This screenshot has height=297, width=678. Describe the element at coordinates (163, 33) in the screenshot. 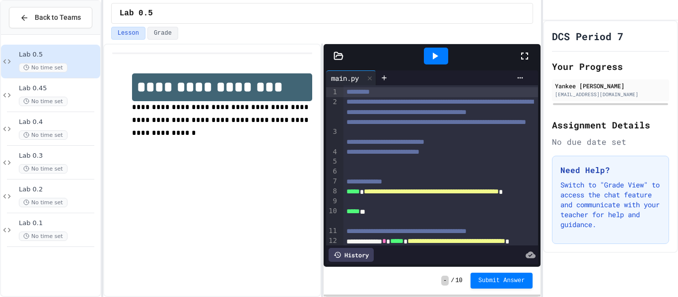

I see `button: Grade` at that location.